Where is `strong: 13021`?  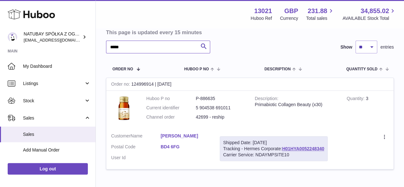
strong: 13021 is located at coordinates (263, 11).